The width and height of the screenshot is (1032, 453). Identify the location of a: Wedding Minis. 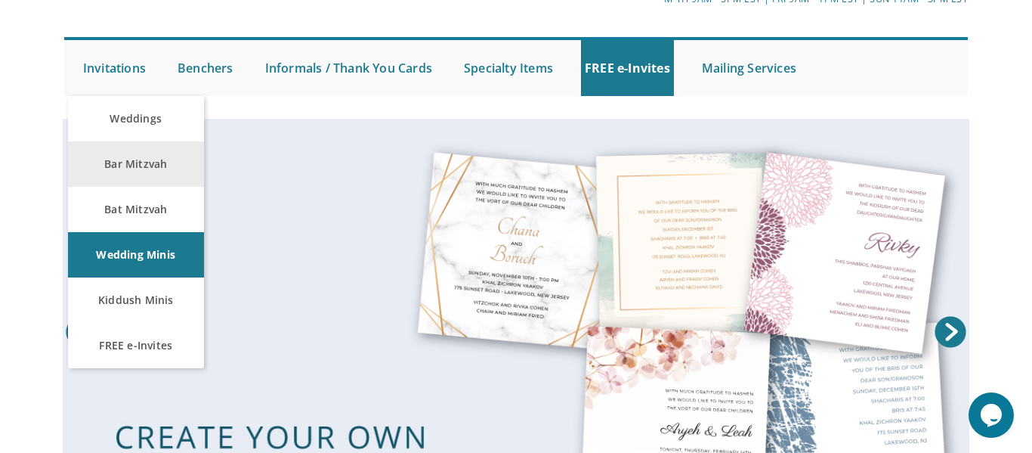
(136, 255).